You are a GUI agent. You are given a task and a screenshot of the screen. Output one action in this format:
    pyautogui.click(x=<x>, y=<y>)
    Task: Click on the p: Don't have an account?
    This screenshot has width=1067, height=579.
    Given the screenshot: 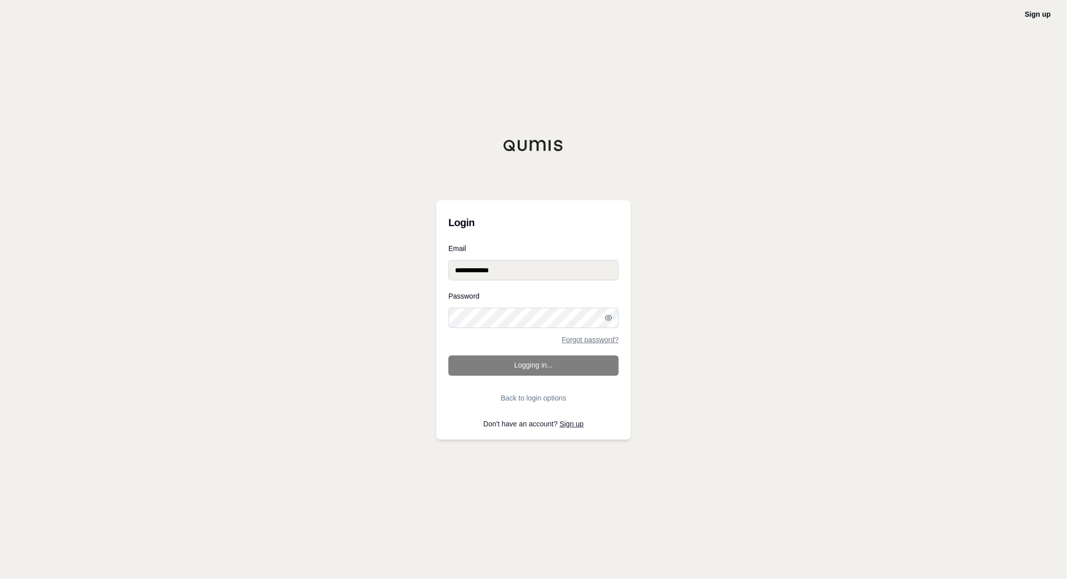 What is the action you would take?
    pyautogui.click(x=534, y=424)
    